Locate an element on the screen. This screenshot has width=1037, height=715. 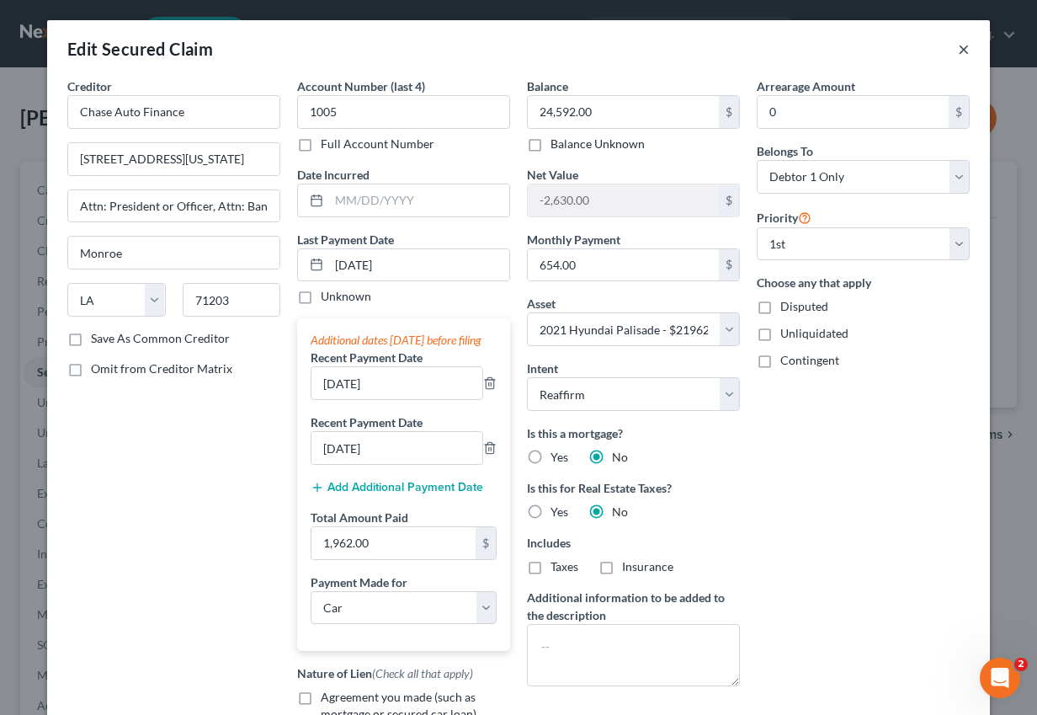
span: Asset is located at coordinates (541, 303).